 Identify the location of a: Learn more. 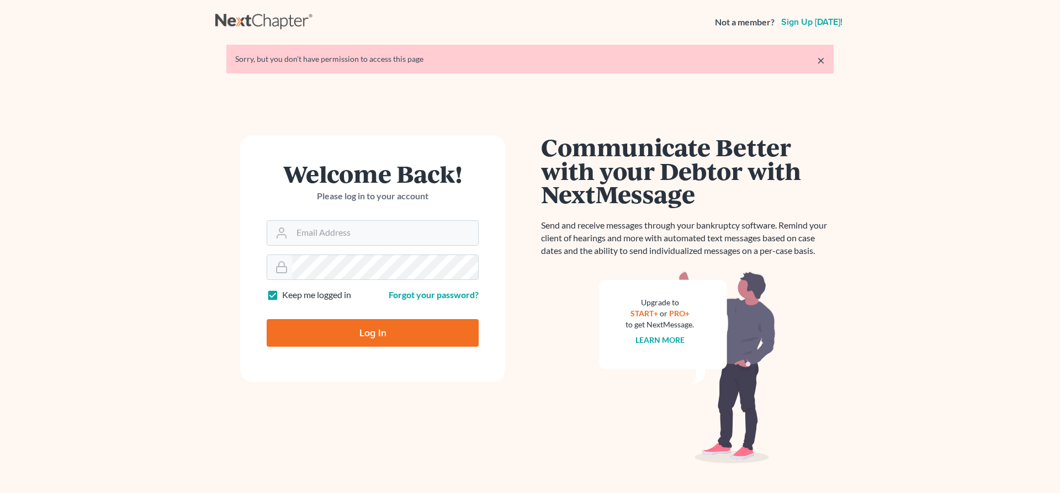
(660, 339).